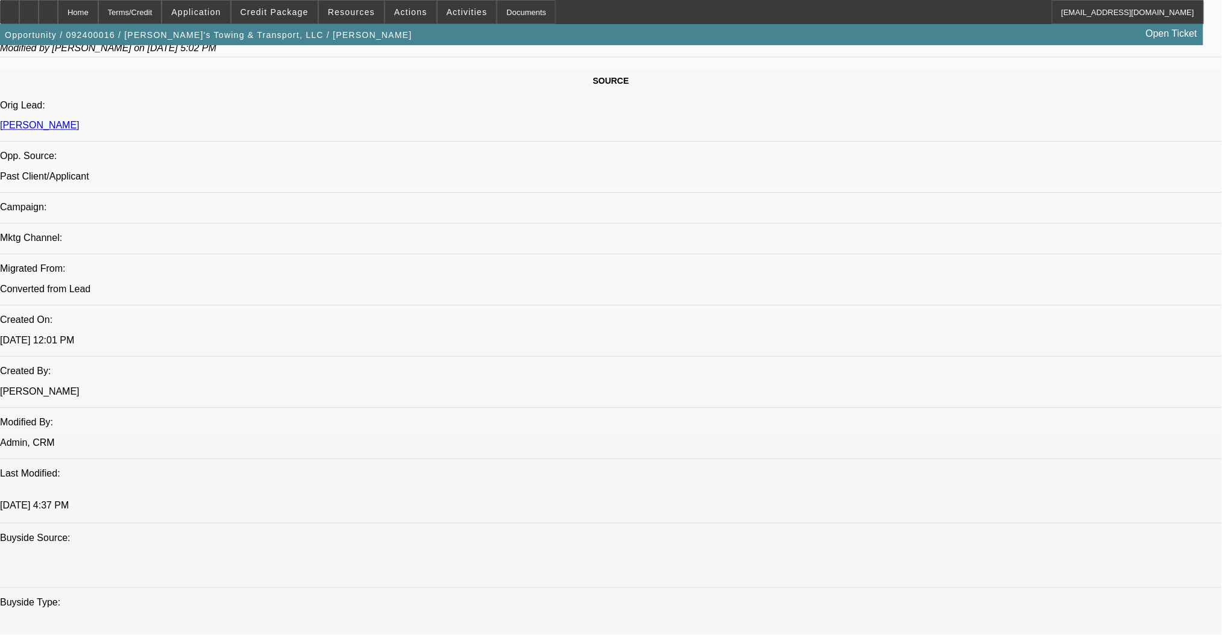 This screenshot has height=635, width=1222. What do you see at coordinates (352, 12) in the screenshot?
I see `span: Resources` at bounding box center [352, 12].